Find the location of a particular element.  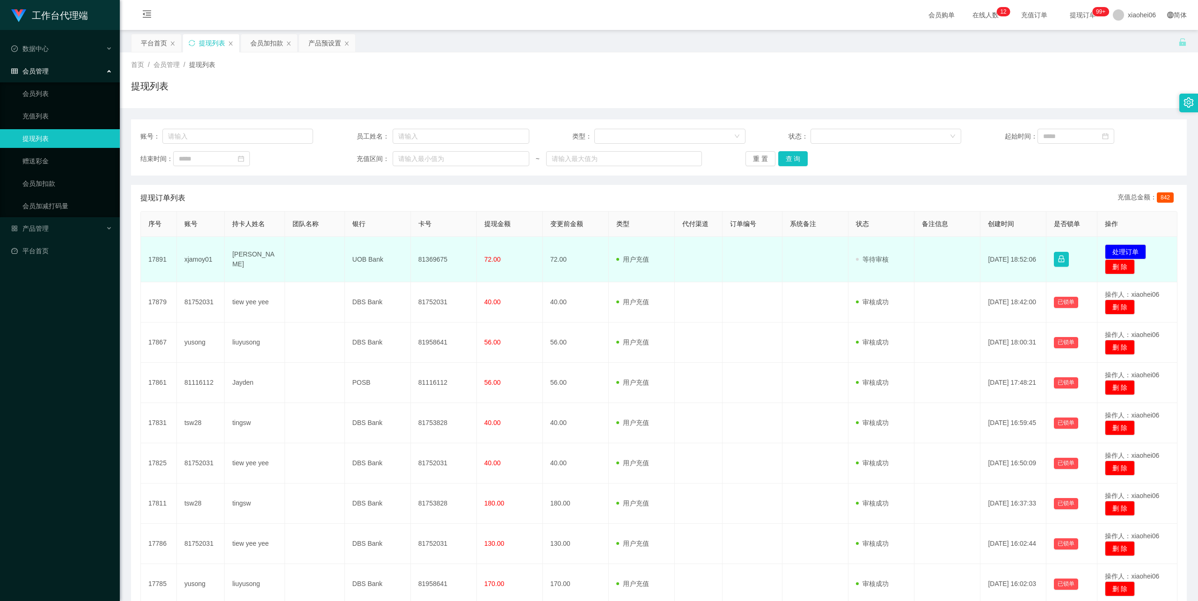

i: 图标: unlock is located at coordinates (1183, 42).